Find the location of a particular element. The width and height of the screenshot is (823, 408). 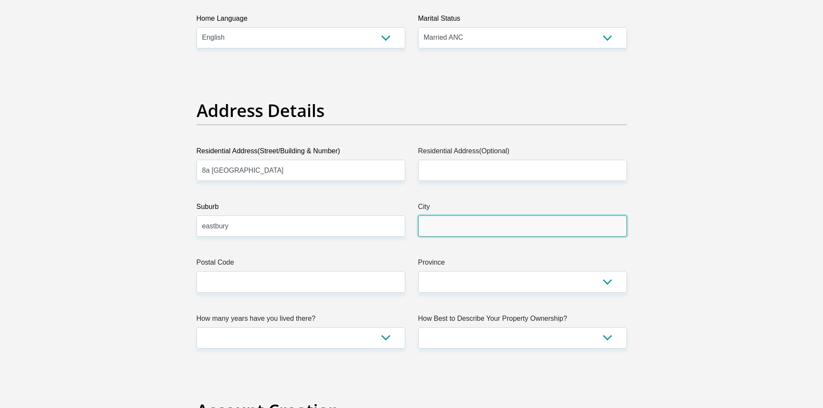

h2: Address Details is located at coordinates (412, 111).